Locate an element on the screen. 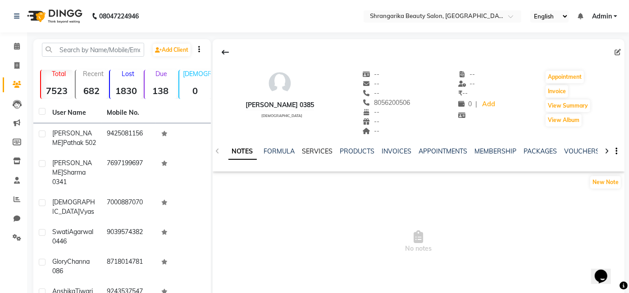 This screenshot has width=629, height=293. span: No notes is located at coordinates (418, 242).